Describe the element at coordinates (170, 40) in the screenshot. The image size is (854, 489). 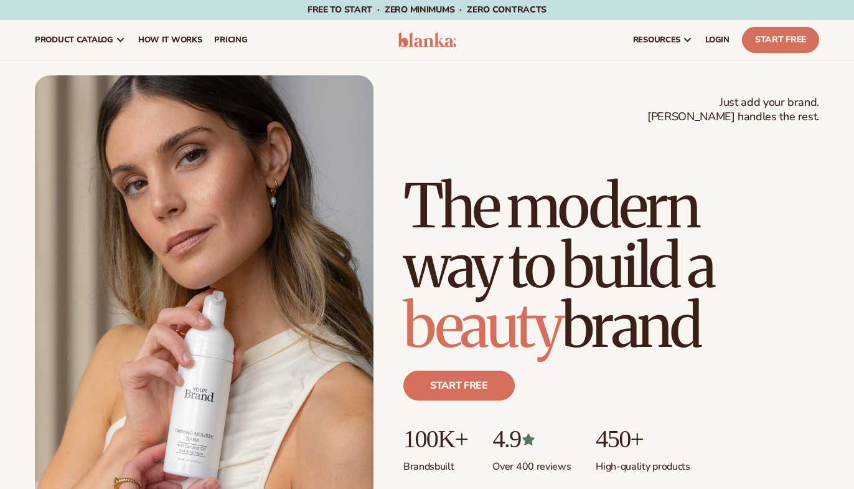
I see `span: How It Works` at that location.